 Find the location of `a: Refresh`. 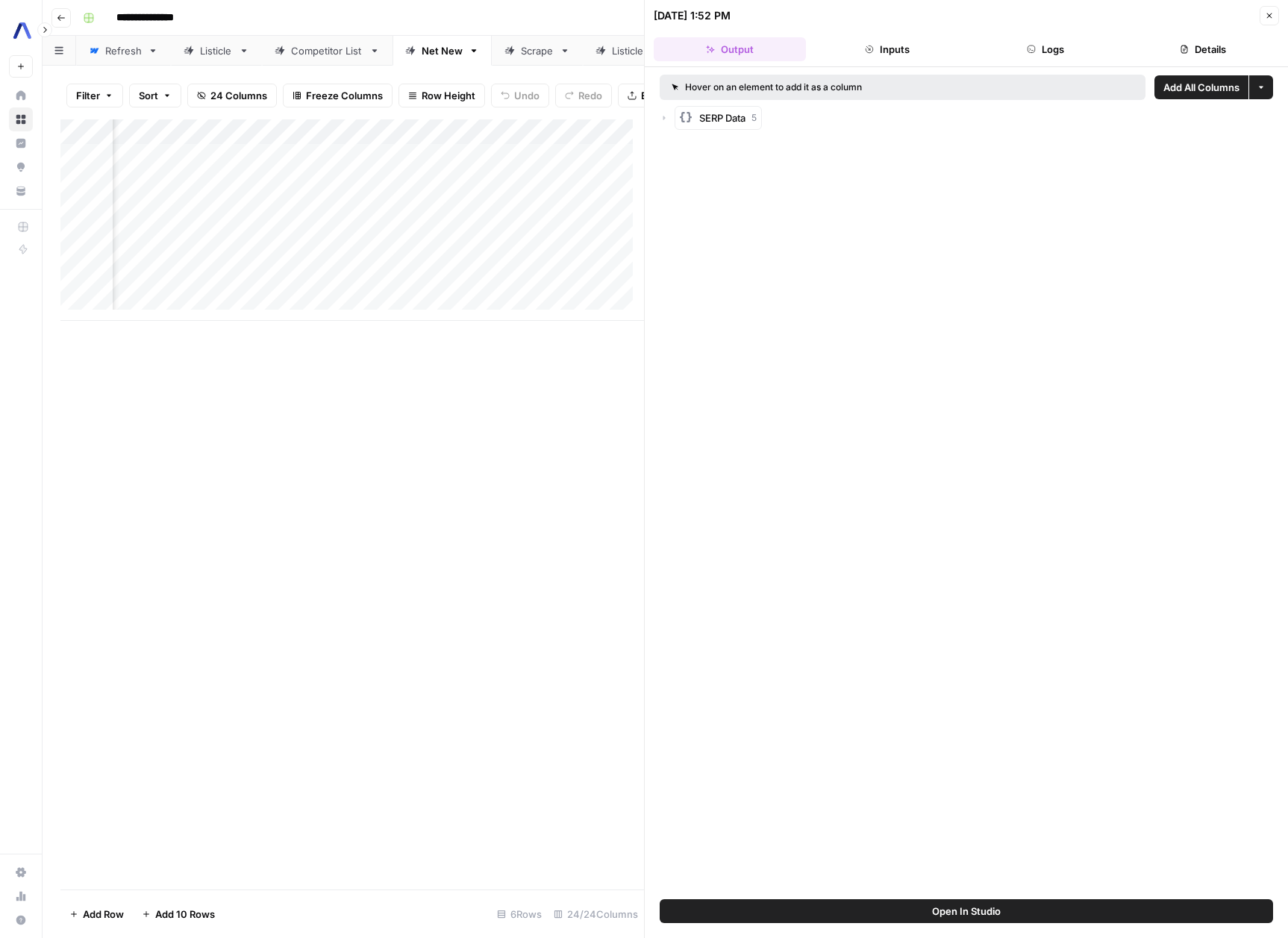

a: Refresh is located at coordinates (123, 51).